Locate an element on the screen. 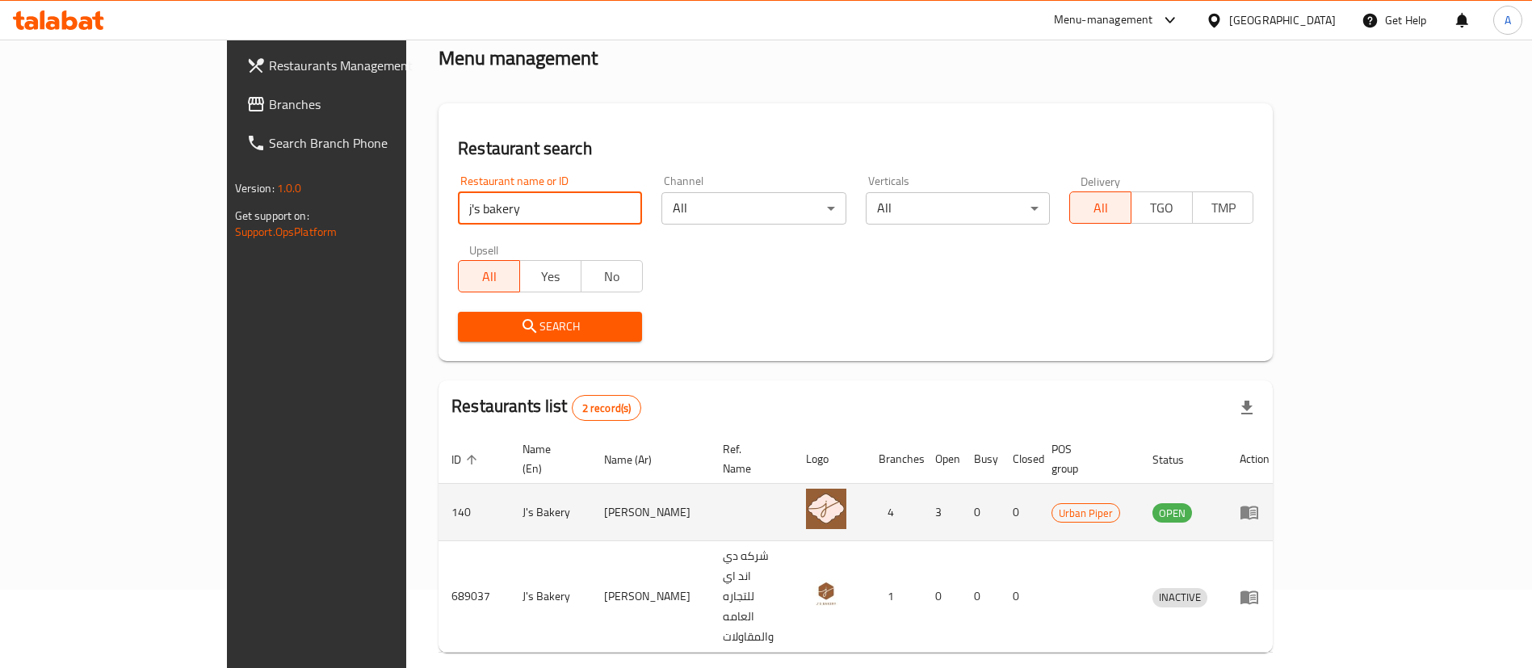 This screenshot has width=1532, height=668. a: Search Branch Phone is located at coordinates (358, 143).